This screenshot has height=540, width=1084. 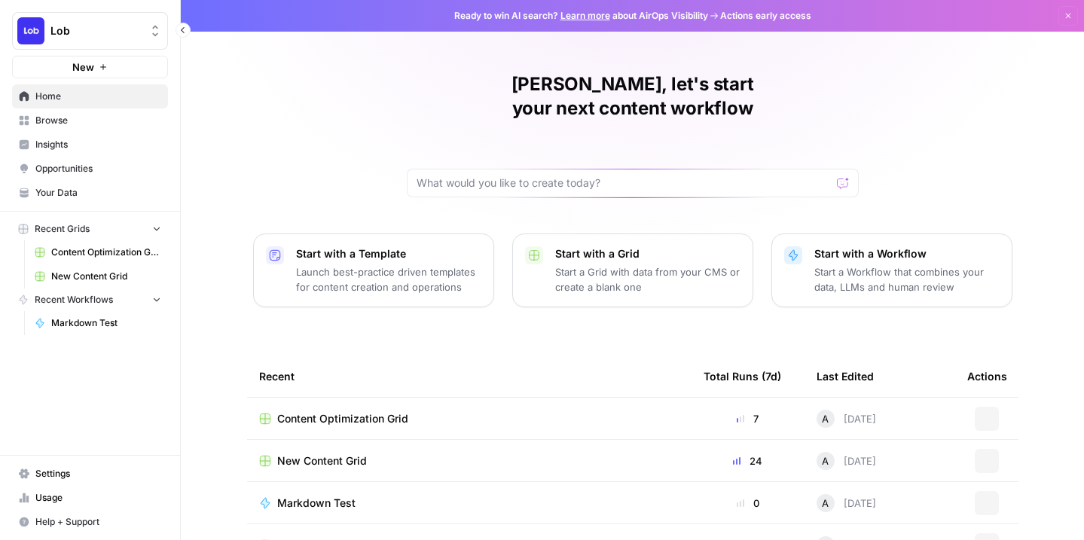 I want to click on a: Learn more, so click(x=586, y=15).